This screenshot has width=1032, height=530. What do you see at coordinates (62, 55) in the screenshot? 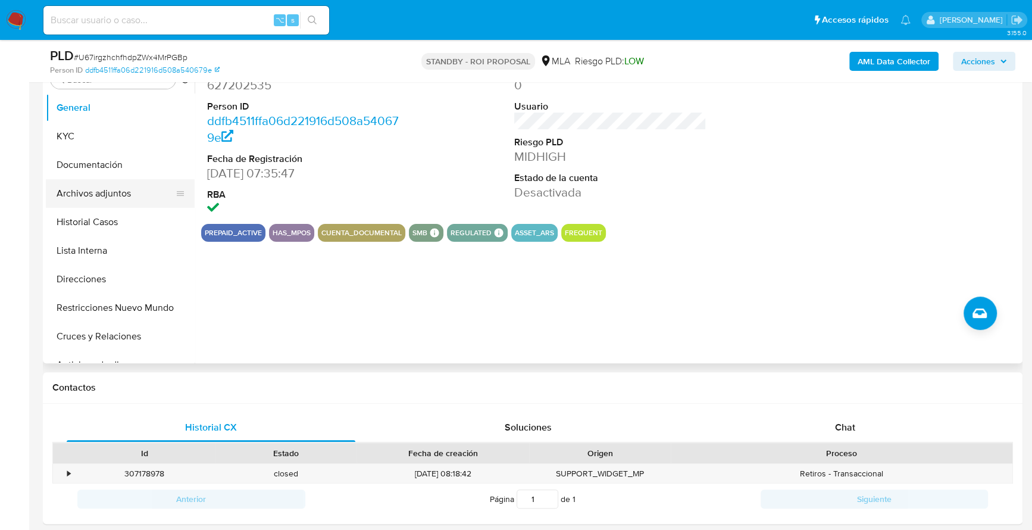
I see `b: PLD` at bounding box center [62, 55].